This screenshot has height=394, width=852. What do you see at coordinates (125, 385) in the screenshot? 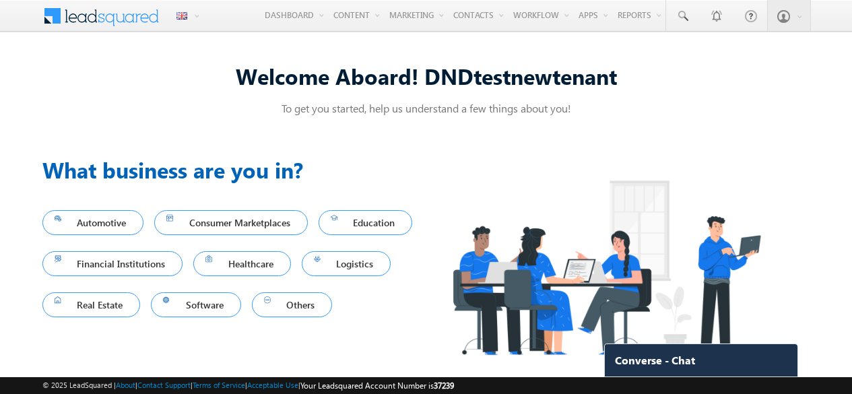
I see `a: About` at bounding box center [125, 385].